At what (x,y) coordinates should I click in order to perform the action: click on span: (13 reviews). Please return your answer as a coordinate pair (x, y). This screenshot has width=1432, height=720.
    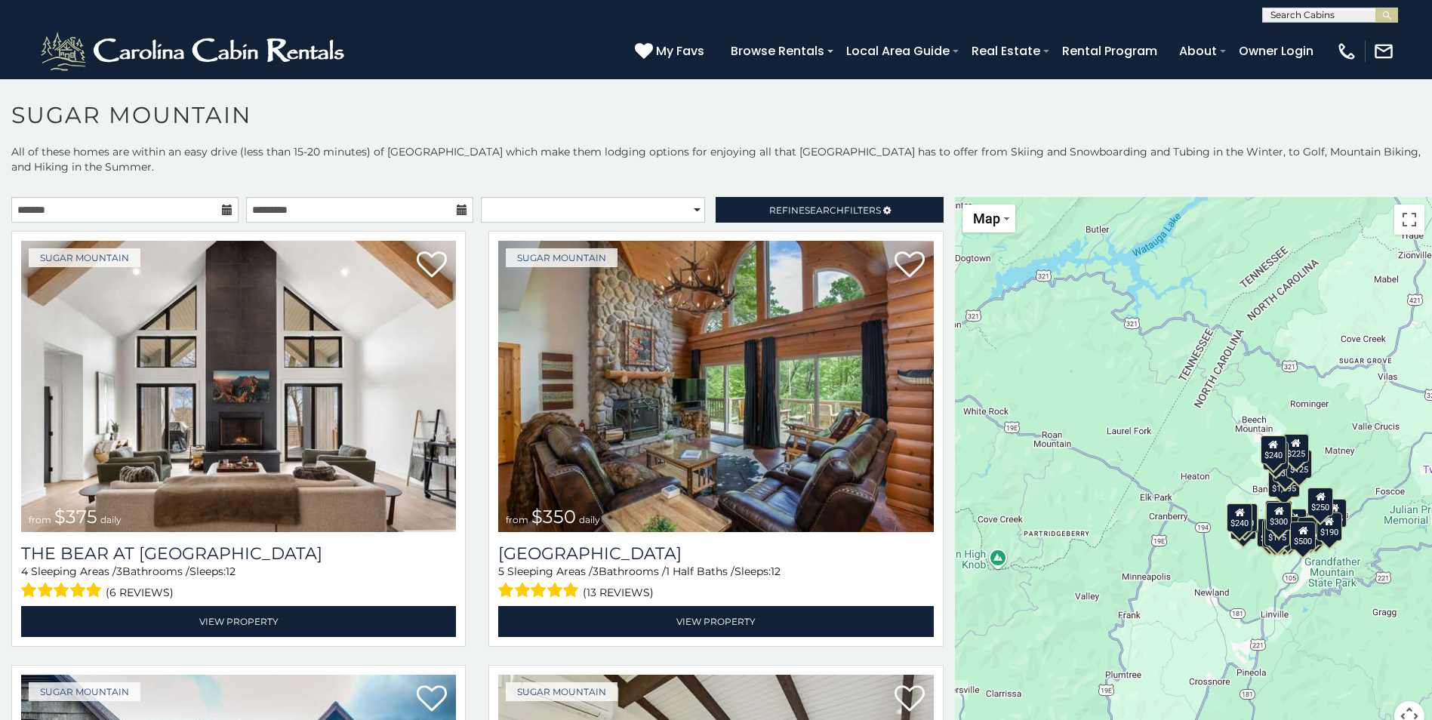
    Looking at the image, I should click on (618, 593).